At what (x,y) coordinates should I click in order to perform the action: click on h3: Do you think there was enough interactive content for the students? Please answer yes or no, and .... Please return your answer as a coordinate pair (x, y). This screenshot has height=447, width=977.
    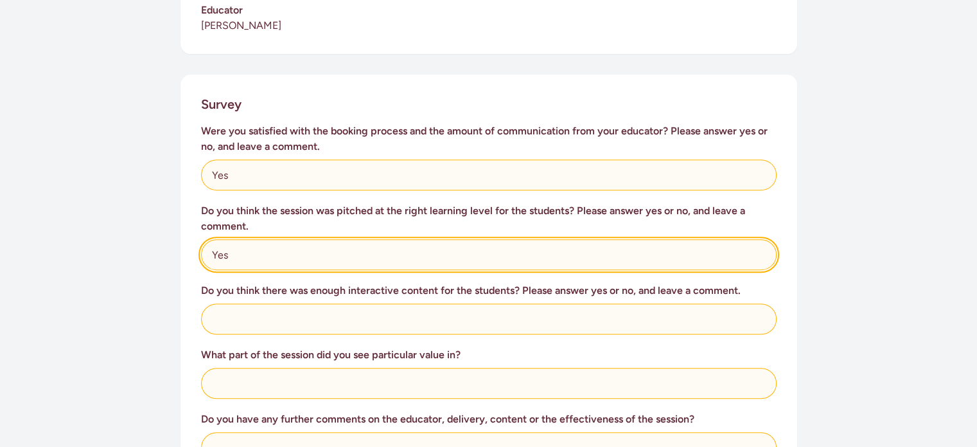
    Looking at the image, I should click on (489, 290).